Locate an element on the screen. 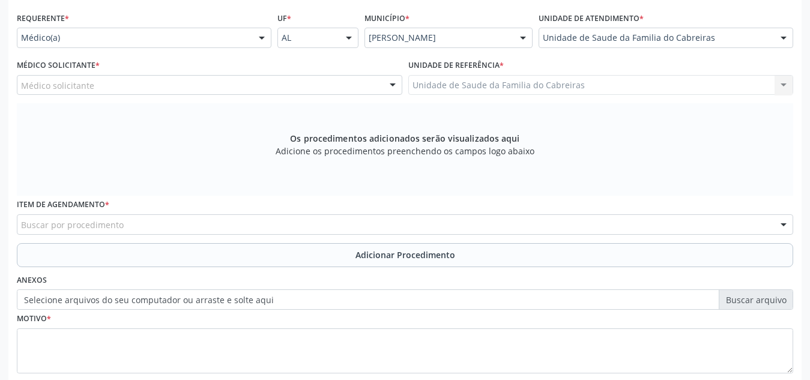  span: Os procedimentos adicionados serão visualizados aqui is located at coordinates (405, 138).